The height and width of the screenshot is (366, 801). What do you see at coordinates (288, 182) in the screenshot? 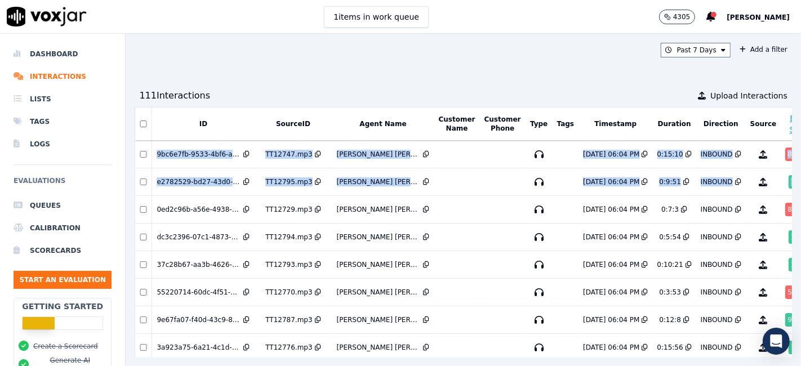
I see `div: TT12795.mp3` at bounding box center [288, 182].